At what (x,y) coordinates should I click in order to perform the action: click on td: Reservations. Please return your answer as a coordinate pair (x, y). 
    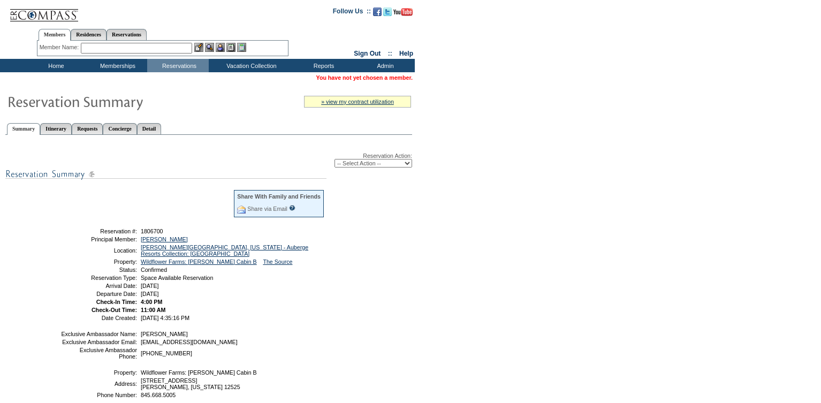
    Looking at the image, I should click on (178, 65).